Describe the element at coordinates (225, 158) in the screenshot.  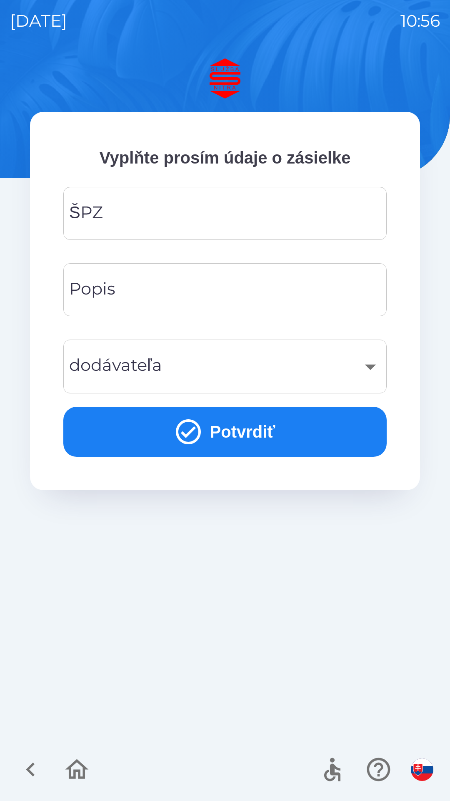
I see `p: Vyplňte prosím údaje o zásielke` at that location.